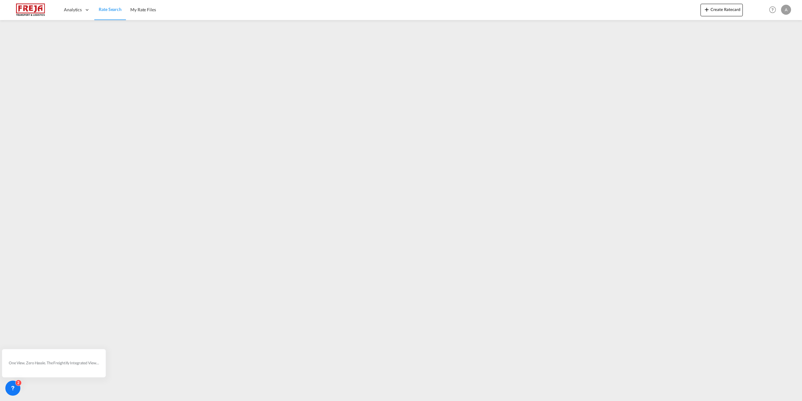 The width and height of the screenshot is (802, 401). What do you see at coordinates (774, 10) in the screenshot?
I see `div: Help` at bounding box center [774, 10].